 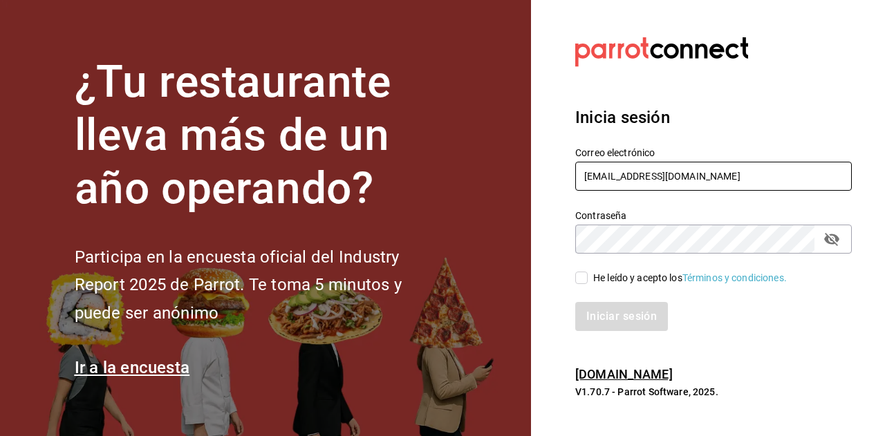 What do you see at coordinates (734, 278) in the screenshot?
I see `a: Términos y condiciones.` at bounding box center [734, 278].